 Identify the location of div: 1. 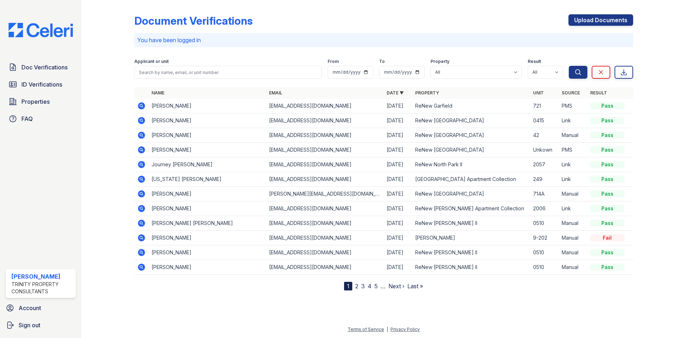
(348, 286).